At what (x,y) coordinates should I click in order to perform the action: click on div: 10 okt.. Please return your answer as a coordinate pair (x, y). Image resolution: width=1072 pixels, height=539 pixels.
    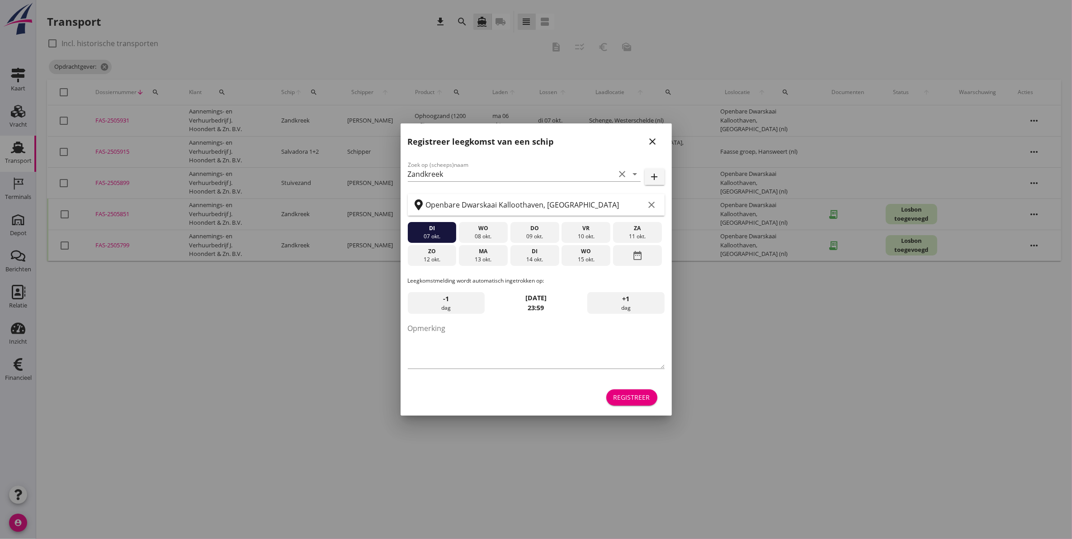
    Looking at the image, I should click on (586, 236).